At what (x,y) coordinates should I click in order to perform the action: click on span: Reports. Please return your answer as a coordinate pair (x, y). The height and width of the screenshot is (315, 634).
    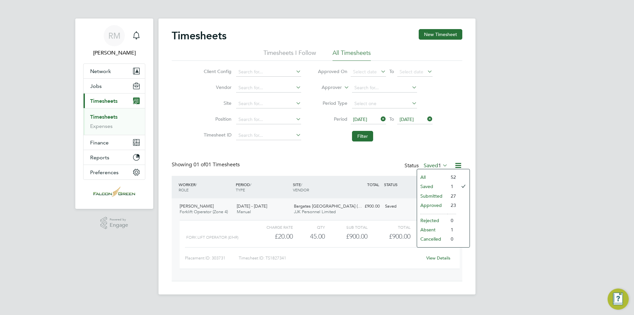
    Looking at the image, I should click on (100, 157).